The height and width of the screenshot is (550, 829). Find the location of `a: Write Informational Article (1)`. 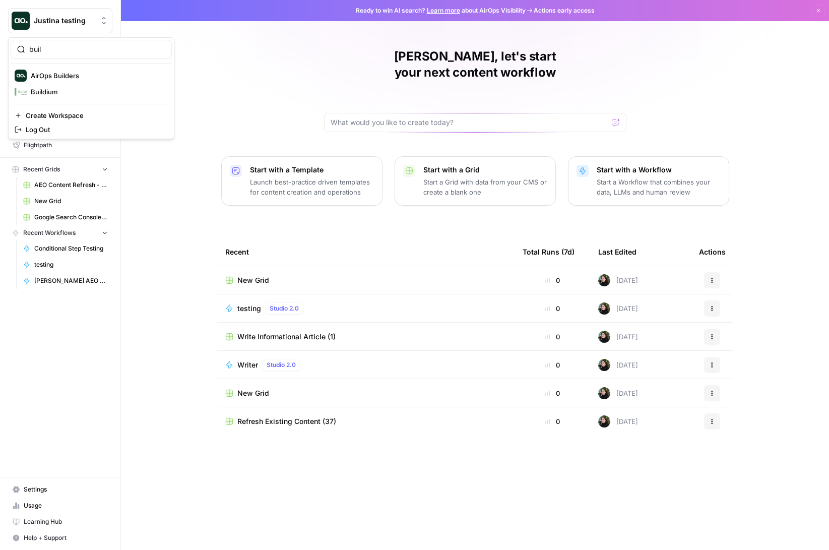

a: Write Informational Article (1) is located at coordinates (366, 337).